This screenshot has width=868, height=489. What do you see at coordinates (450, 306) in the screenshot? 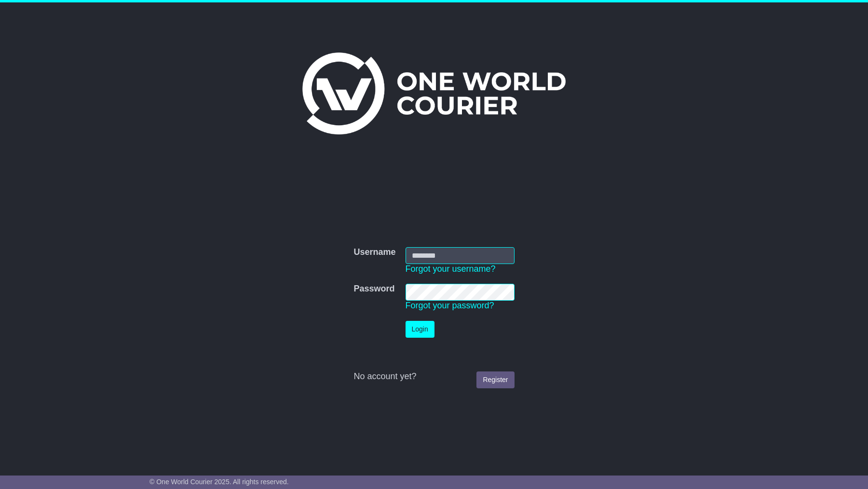
I see `a: Forgot your password?` at bounding box center [450, 306].